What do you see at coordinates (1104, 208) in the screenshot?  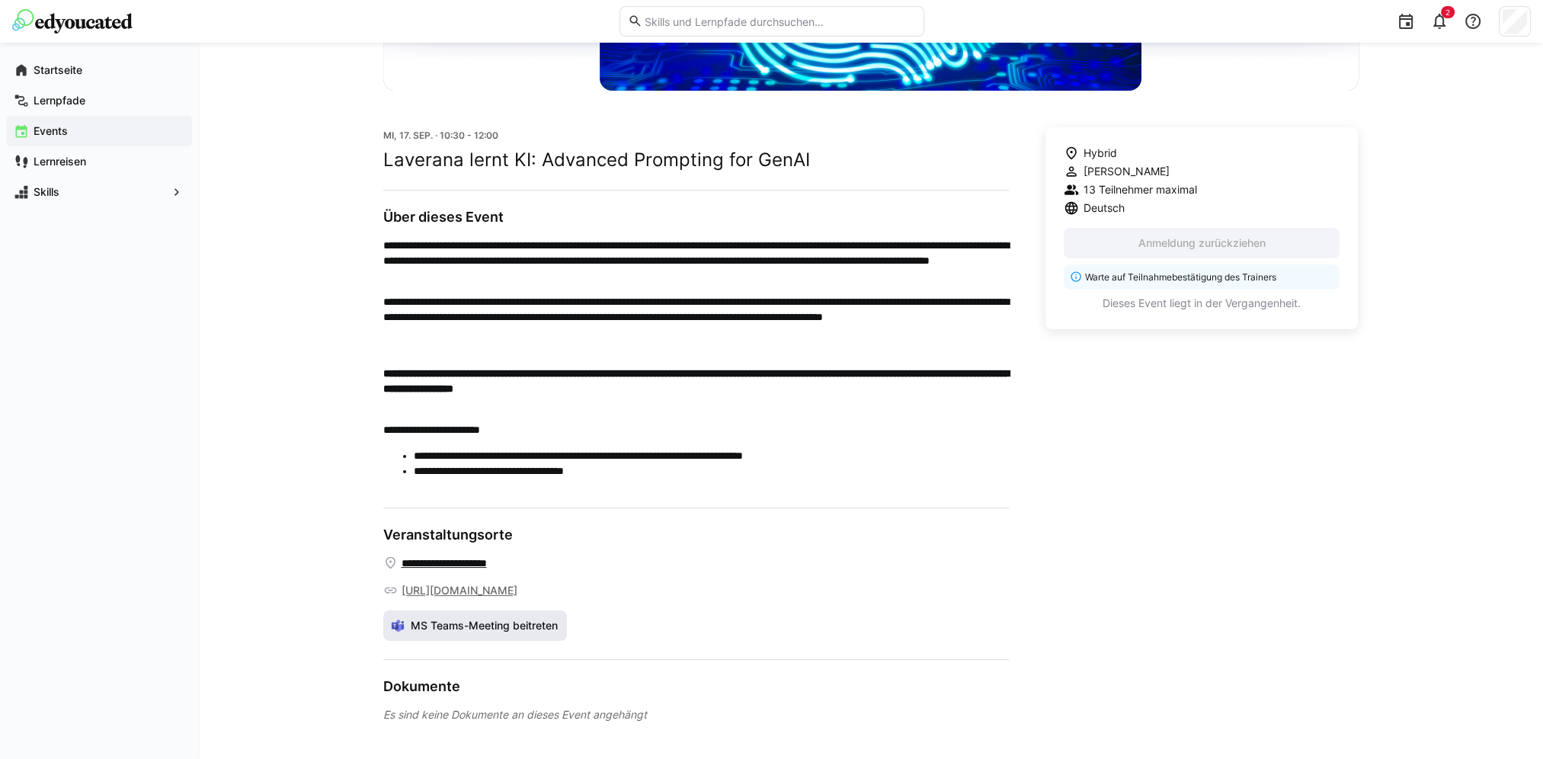 I see `span: Deutsch` at bounding box center [1104, 208].